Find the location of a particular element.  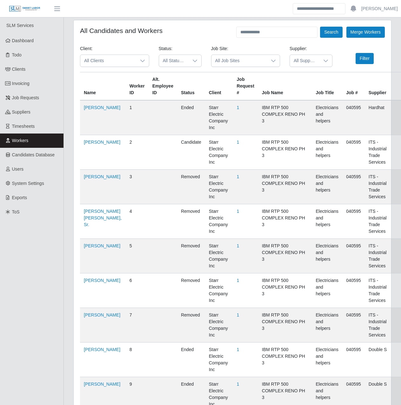

span: Exports is located at coordinates (19, 198).